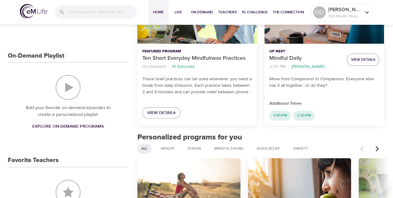 The height and width of the screenshot is (198, 393). I want to click on span: 3:30 PM, so click(304, 116).